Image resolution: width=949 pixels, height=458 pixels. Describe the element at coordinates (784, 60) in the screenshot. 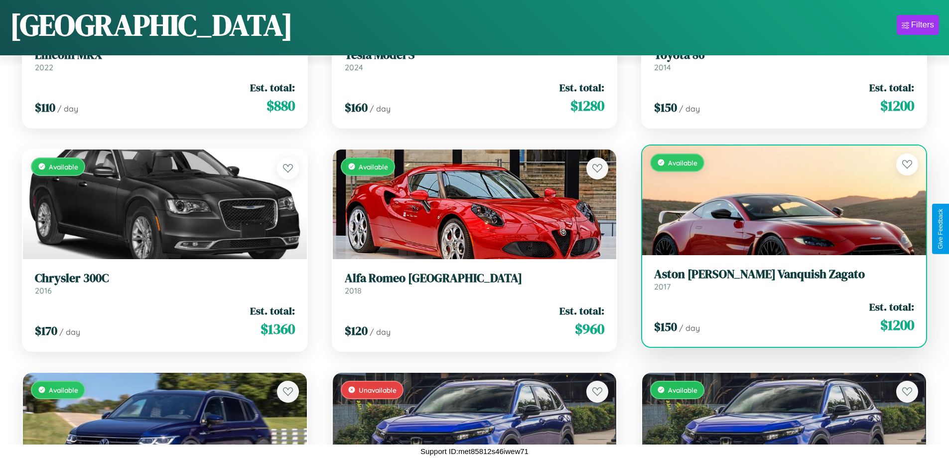

I see `a: Toyota 862014` at that location.